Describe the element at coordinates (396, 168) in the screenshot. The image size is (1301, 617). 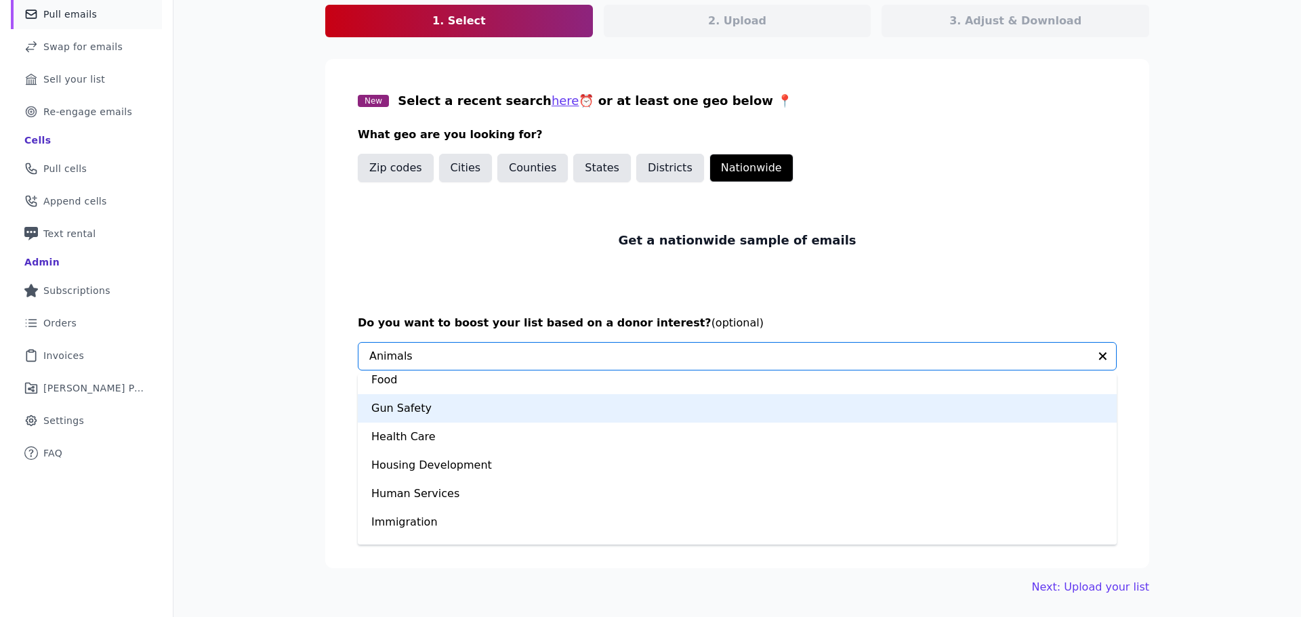
I see `button: Zip codes` at that location.